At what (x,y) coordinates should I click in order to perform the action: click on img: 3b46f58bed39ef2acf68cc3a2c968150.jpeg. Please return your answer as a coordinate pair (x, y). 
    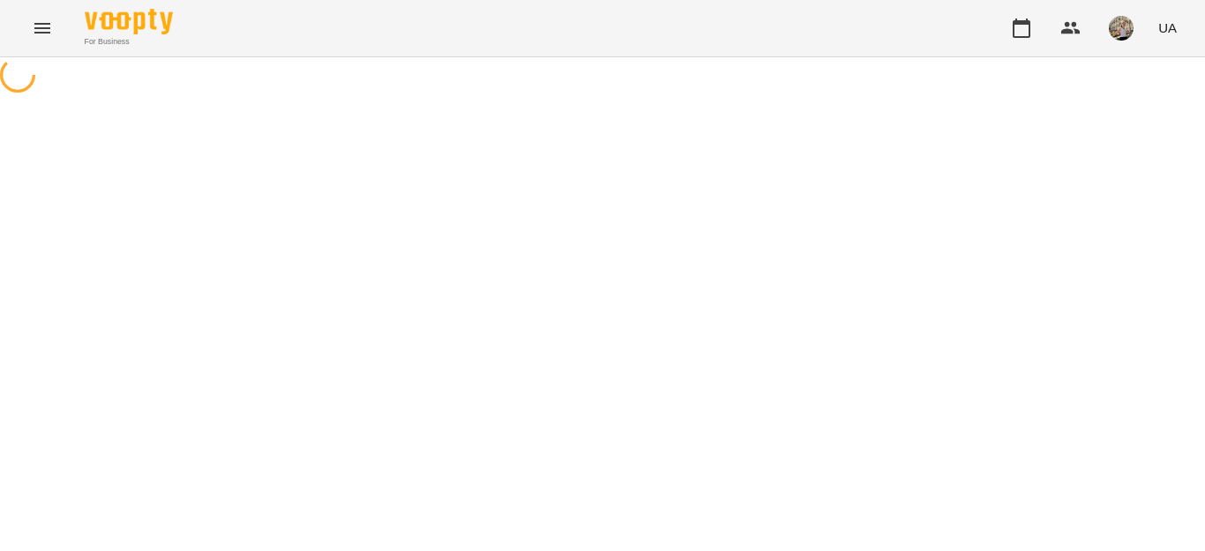
    Looking at the image, I should click on (1121, 28).